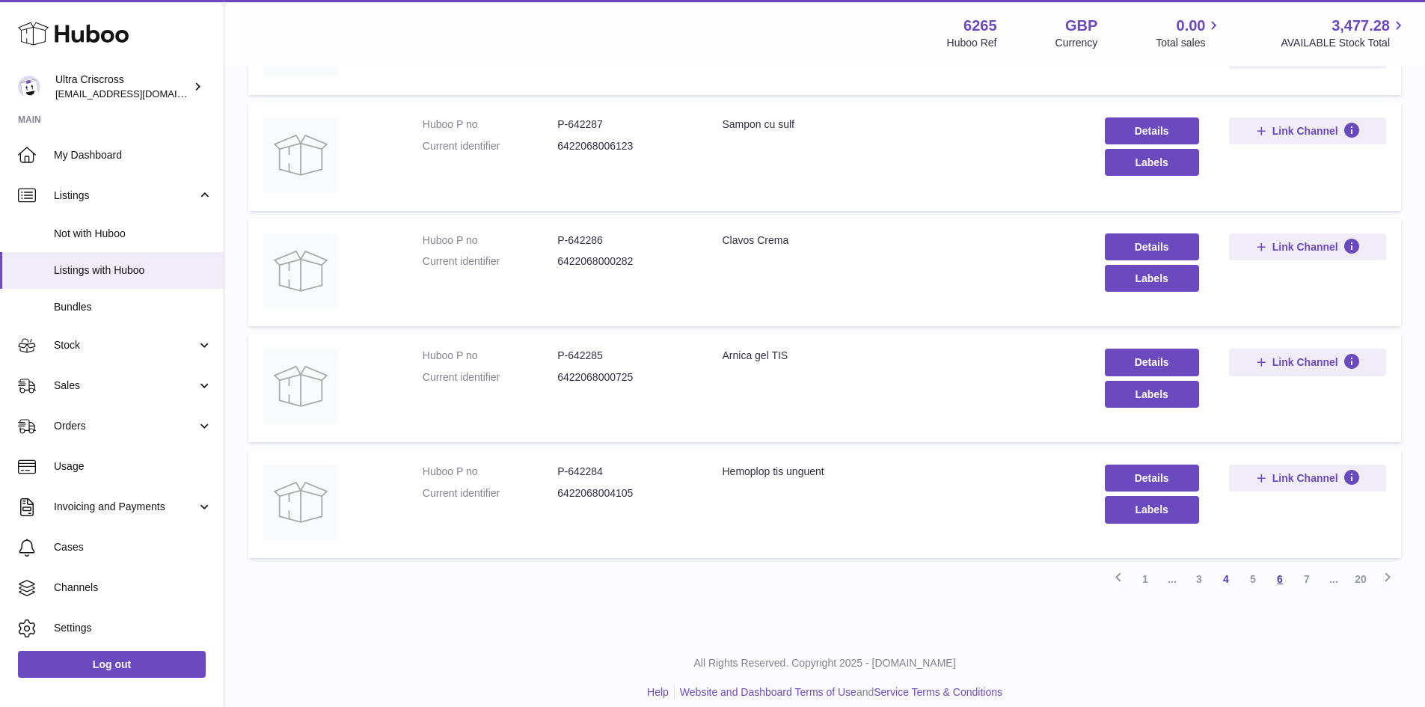  I want to click on img: Arnica gel TIS, so click(301, 386).